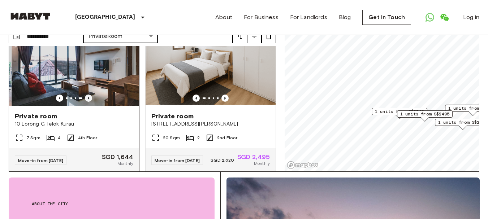 This screenshot has height=219, width=488. Describe the element at coordinates (345, 17) in the screenshot. I see `a: Blog` at that location.